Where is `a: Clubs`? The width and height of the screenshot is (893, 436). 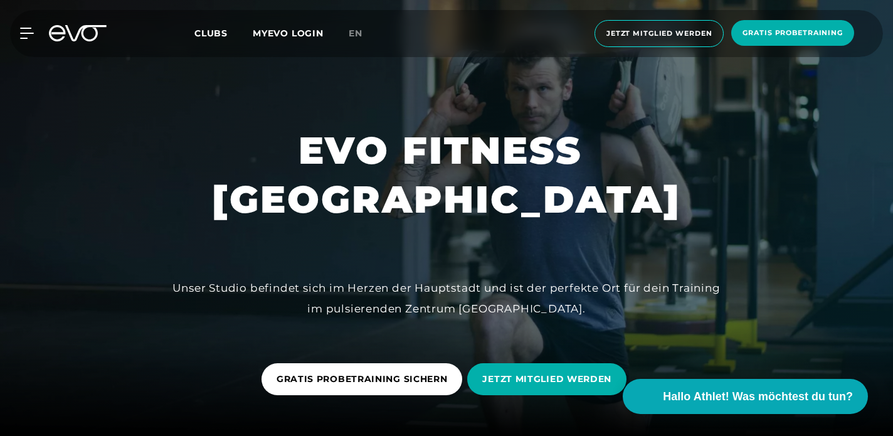
a: Clubs is located at coordinates (223, 33).